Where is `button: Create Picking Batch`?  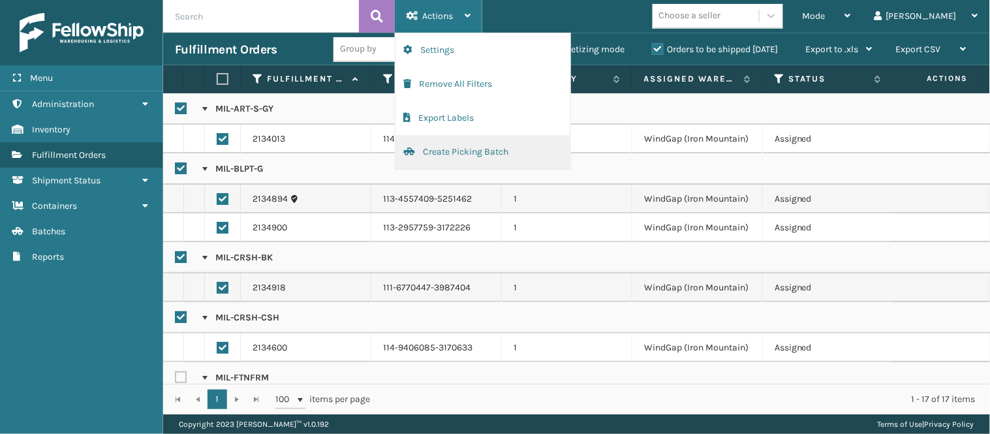 button: Create Picking Batch is located at coordinates (483, 152).